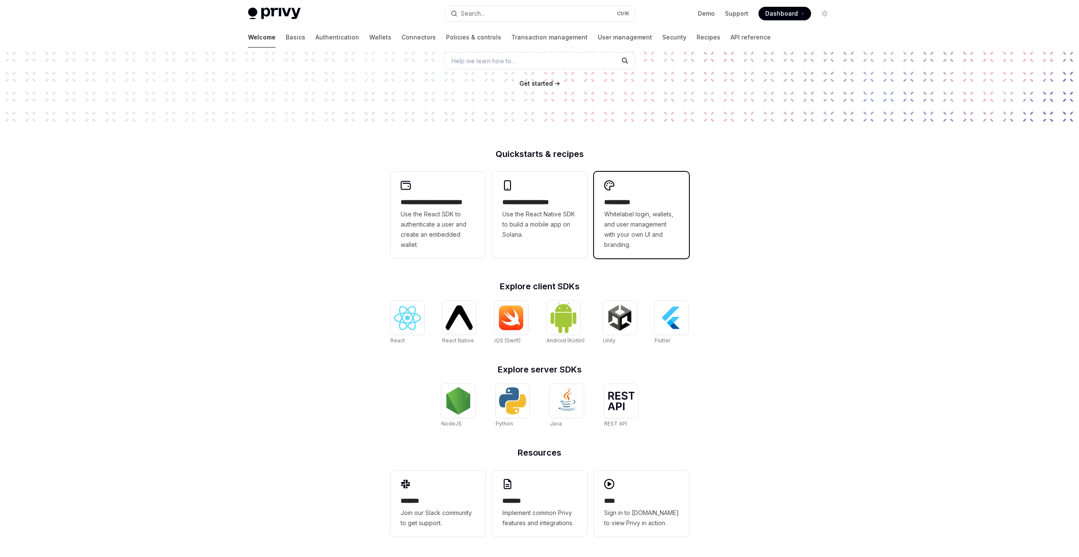 This screenshot has width=1079, height=557. Describe the element at coordinates (458, 340) in the screenshot. I see `span: React Native` at that location.